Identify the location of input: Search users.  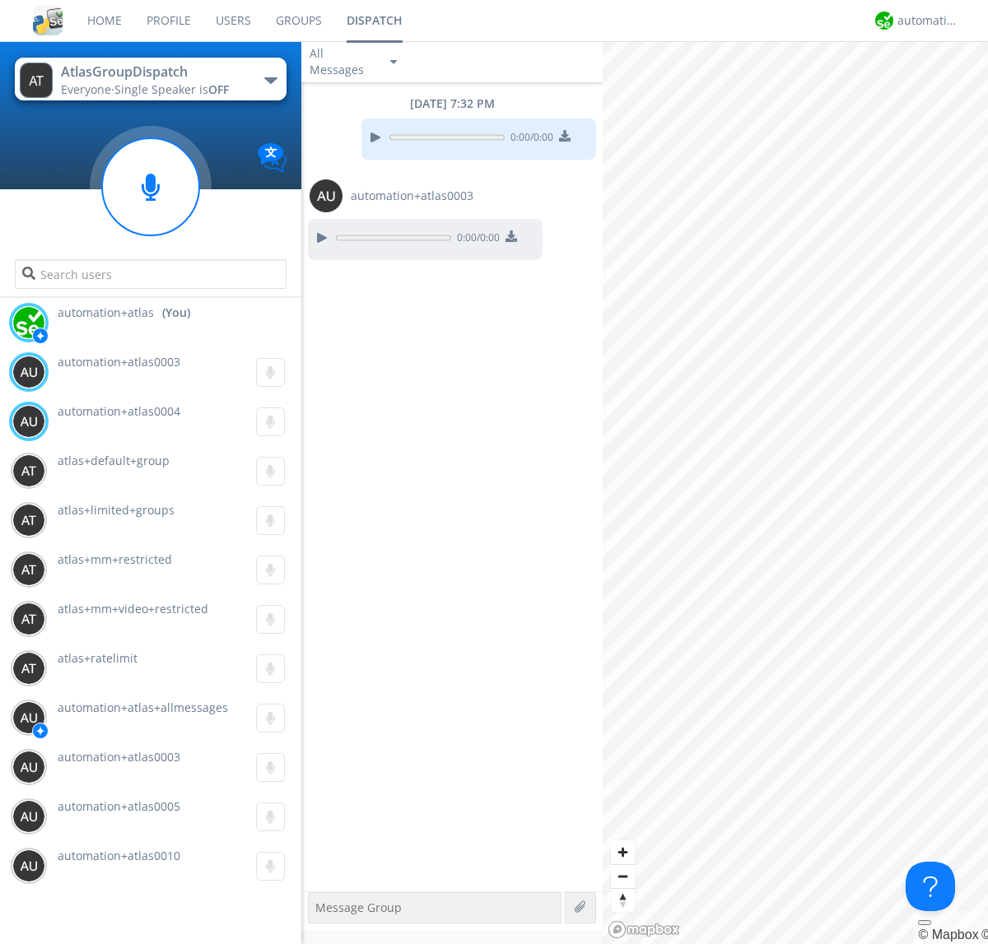
(150, 274).